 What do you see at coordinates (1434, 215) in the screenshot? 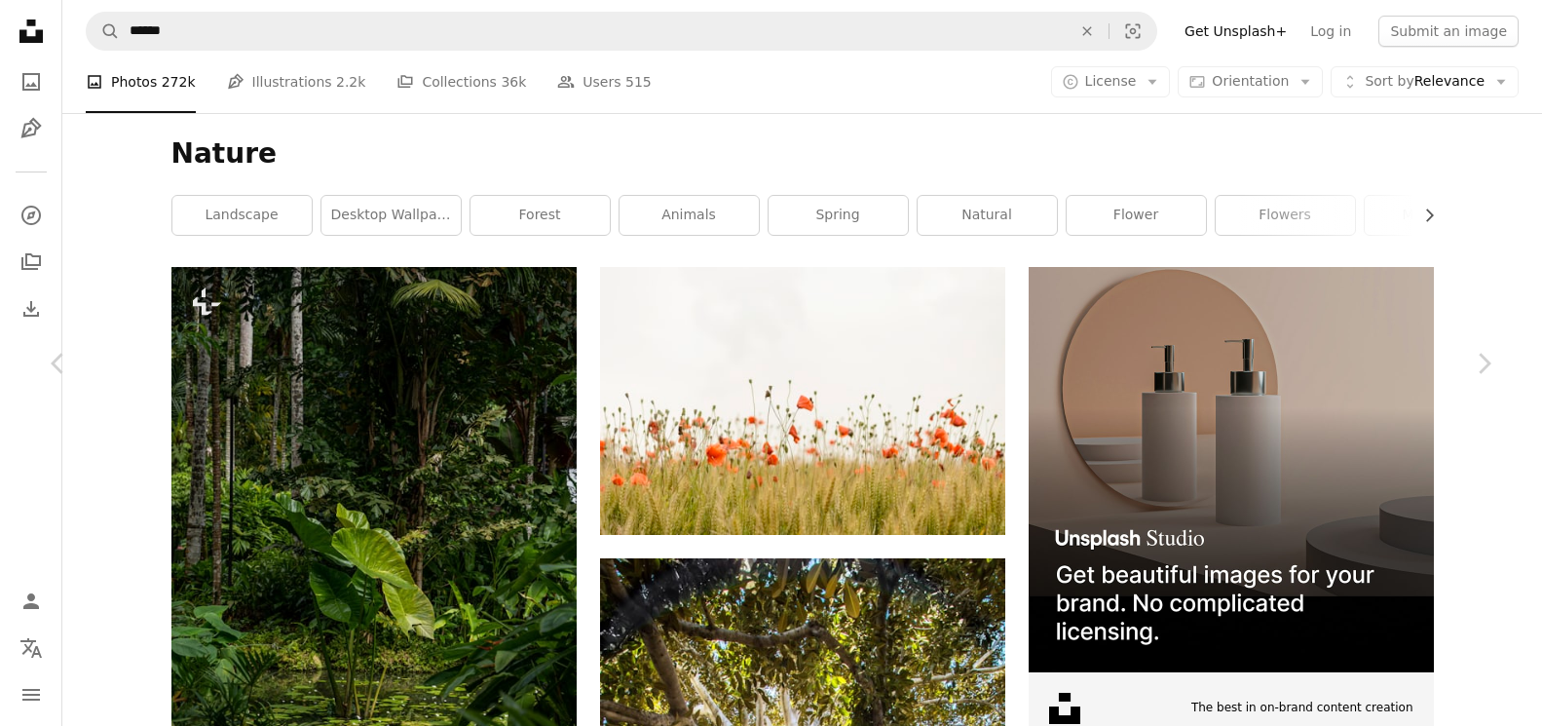
I see `a: mountain` at bounding box center [1434, 215].